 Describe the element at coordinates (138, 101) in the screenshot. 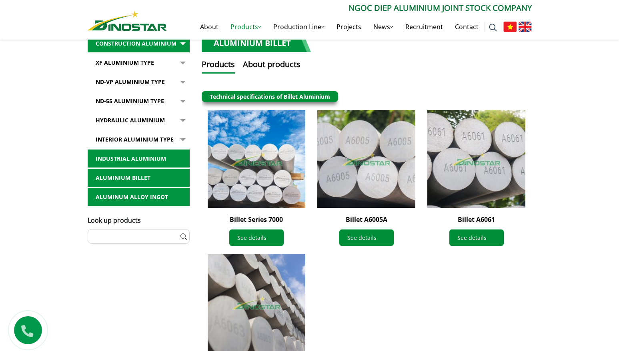

I see `a: ND-55 Aluminium type` at that location.